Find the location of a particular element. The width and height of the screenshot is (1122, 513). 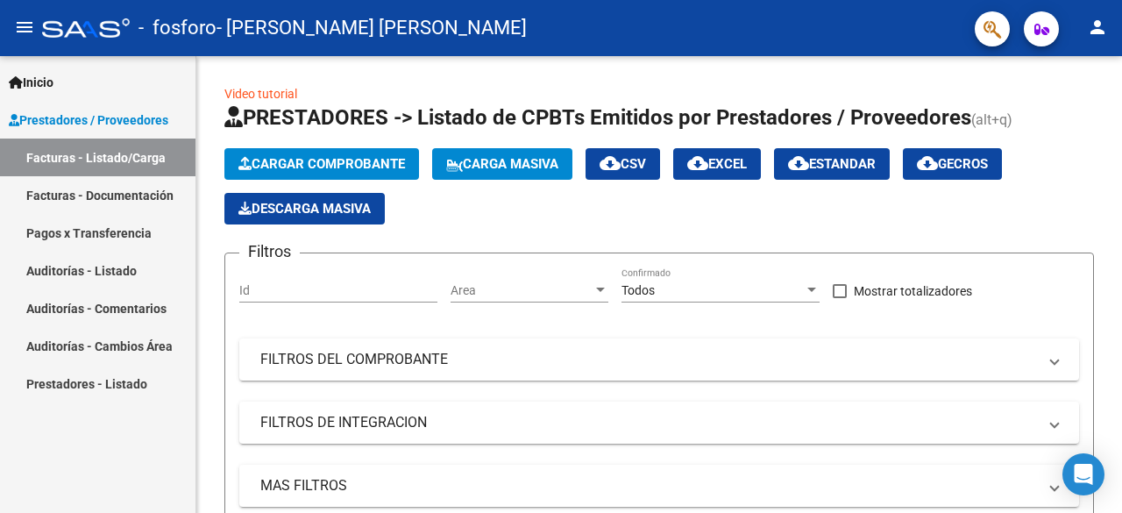

button: Estandar is located at coordinates (832, 164).